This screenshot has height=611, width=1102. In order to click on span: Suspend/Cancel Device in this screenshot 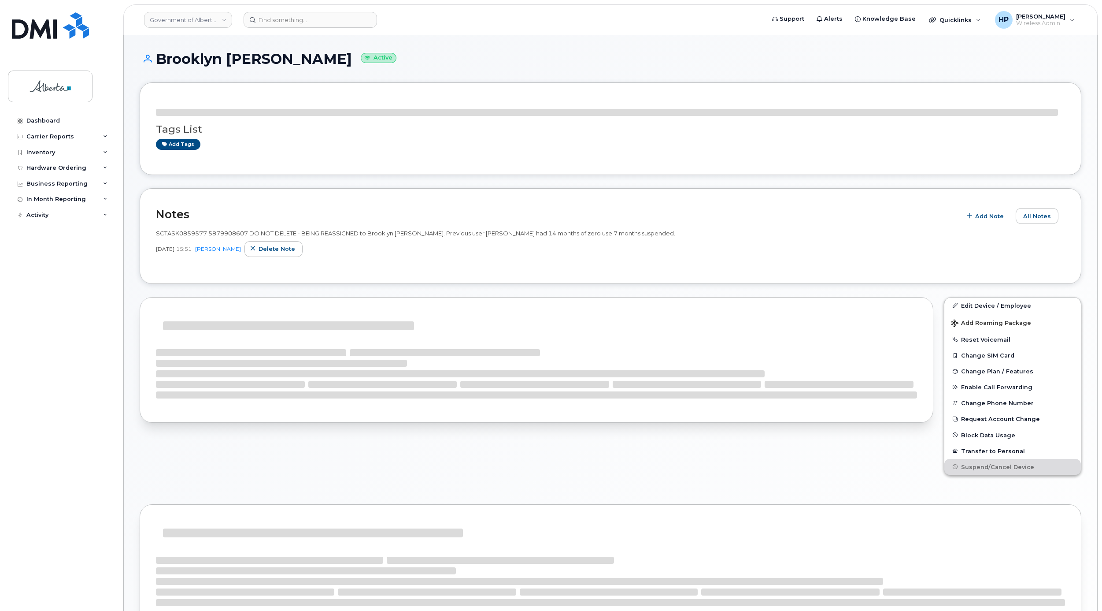, I will do `click(998, 466)`.